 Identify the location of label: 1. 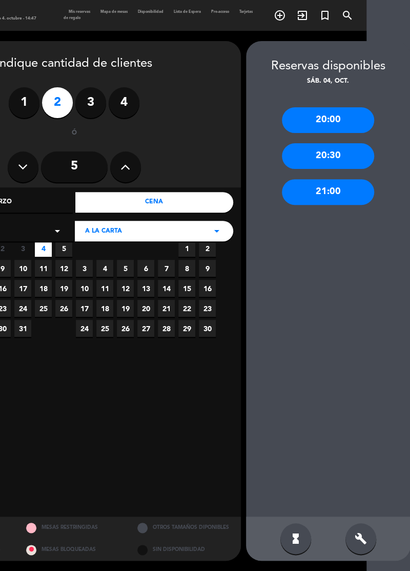
(24, 103).